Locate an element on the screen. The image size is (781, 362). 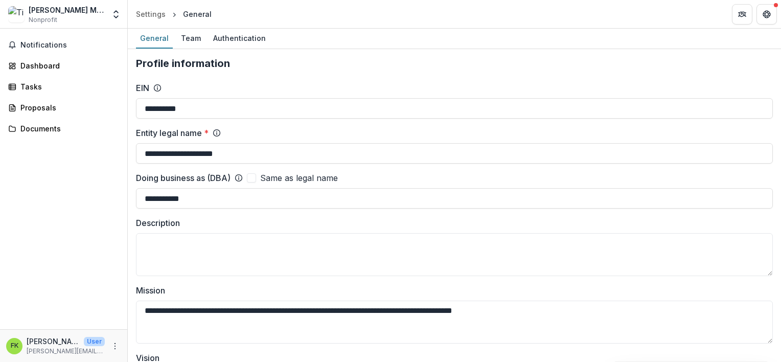
div: Proposals is located at coordinates (67, 107).